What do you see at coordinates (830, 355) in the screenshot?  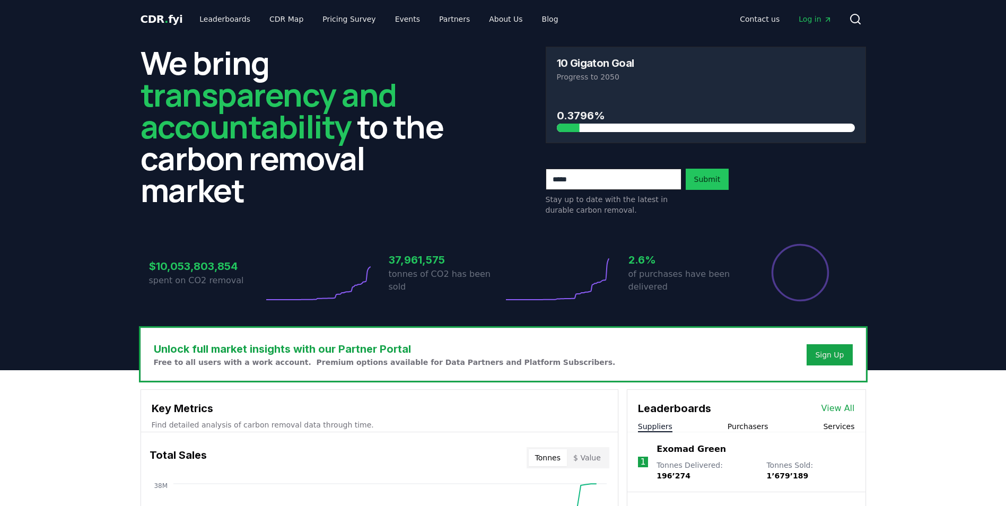 I see `a: Sign Up` at bounding box center [830, 355].